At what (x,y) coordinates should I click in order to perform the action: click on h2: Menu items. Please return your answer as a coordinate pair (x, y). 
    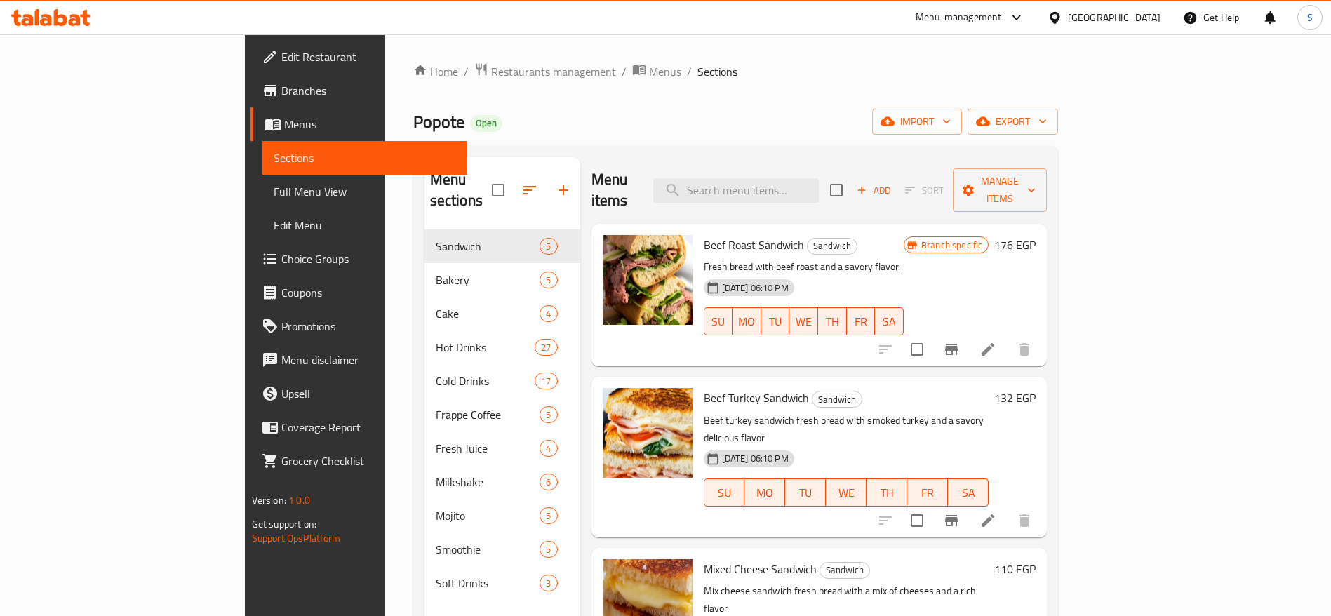
    Looking at the image, I should click on (614, 190).